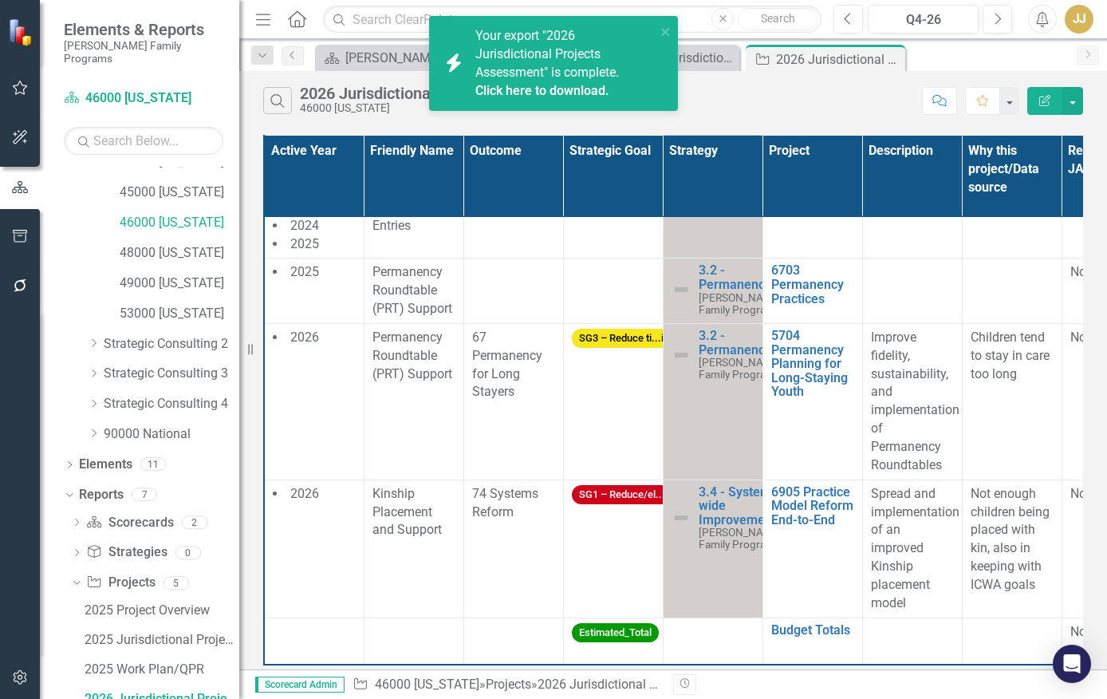  What do you see at coordinates (624, 338) in the screenshot?
I see `span: SG3 – Reduce ti...ily` at bounding box center [624, 338].